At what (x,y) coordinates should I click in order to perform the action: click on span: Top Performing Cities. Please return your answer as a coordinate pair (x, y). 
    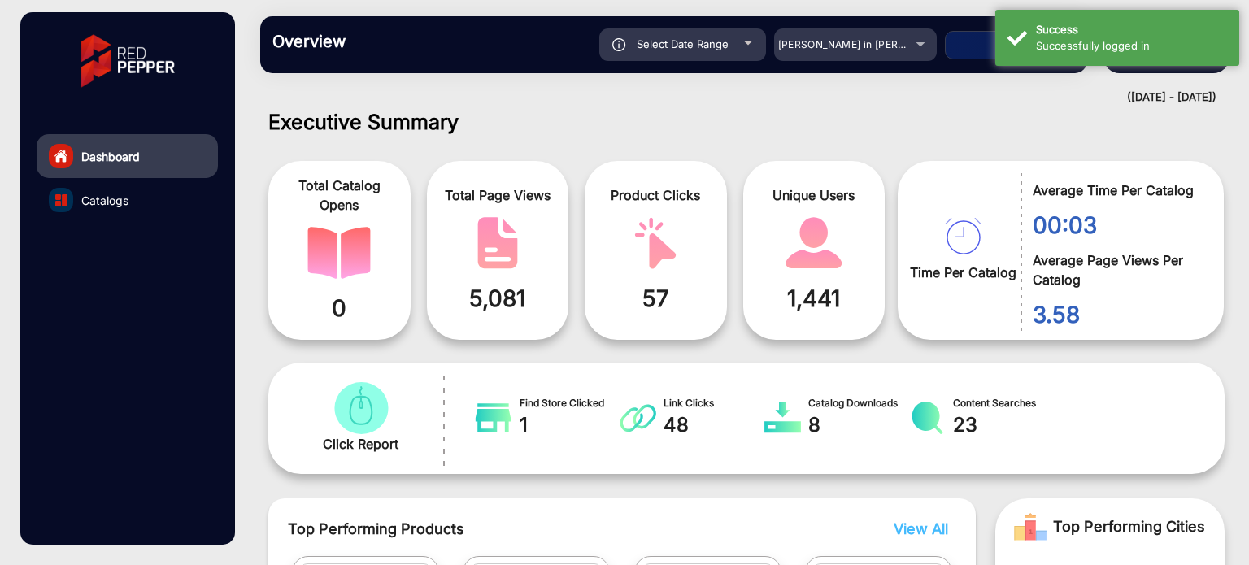
    Looking at the image, I should click on (1129, 527).